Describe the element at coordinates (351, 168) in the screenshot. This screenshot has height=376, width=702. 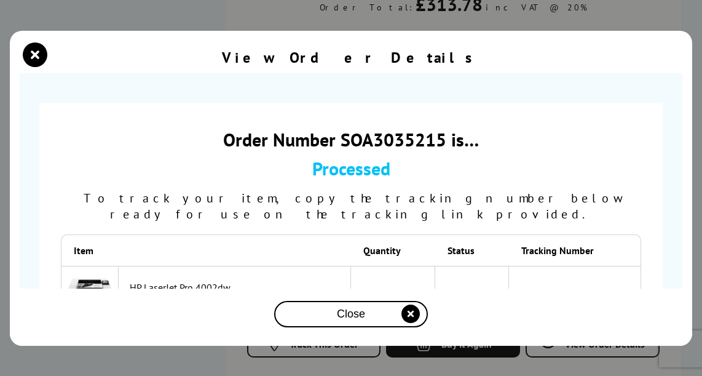
I see `div: Processed` at that location.